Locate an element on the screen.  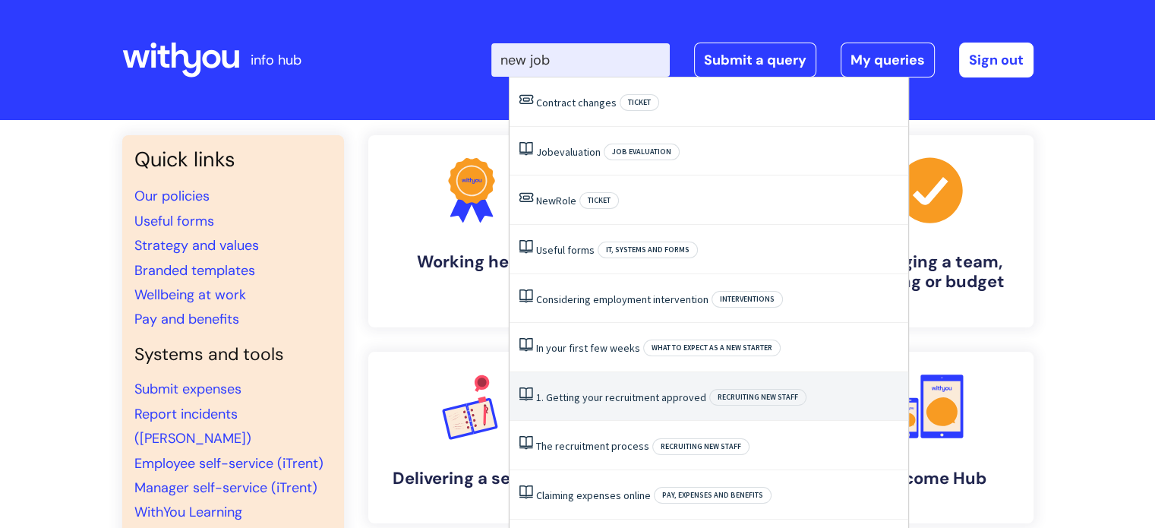
a: Submit a query is located at coordinates (755, 60).